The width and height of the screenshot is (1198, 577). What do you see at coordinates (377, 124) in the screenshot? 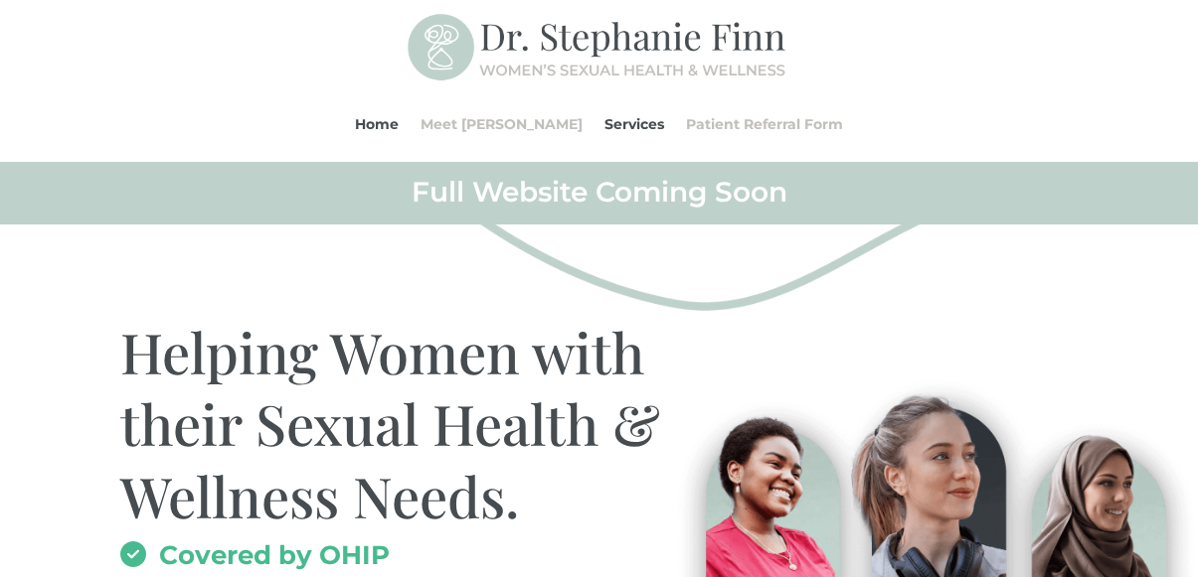
I see `a: Home` at bounding box center [377, 124].